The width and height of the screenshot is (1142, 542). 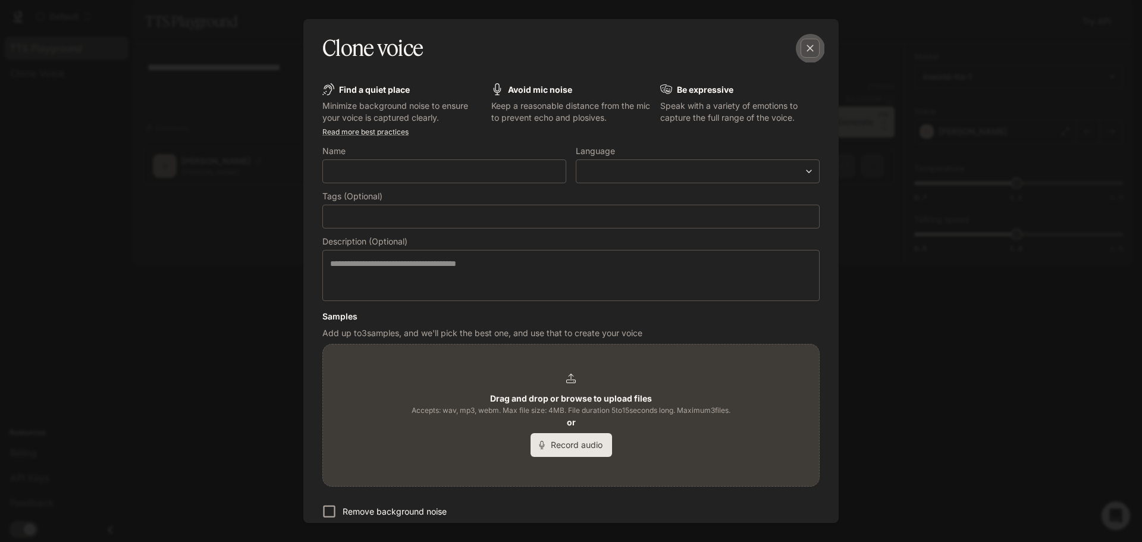 What do you see at coordinates (571, 410) in the screenshot?
I see `span: Accepts: wav, mp3, webm. Max file size: 4MB. File duration 5 to 15 seconds long. Maximum 3 files.` at bounding box center [571, 410].